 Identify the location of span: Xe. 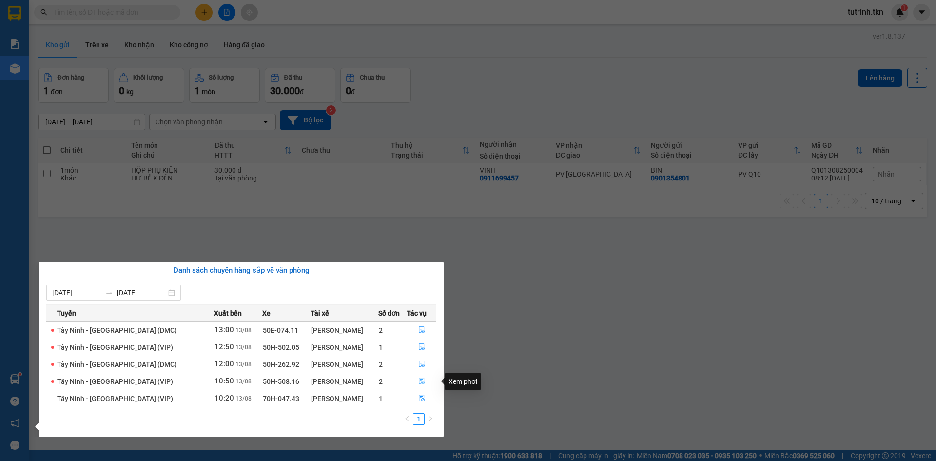
(266, 313).